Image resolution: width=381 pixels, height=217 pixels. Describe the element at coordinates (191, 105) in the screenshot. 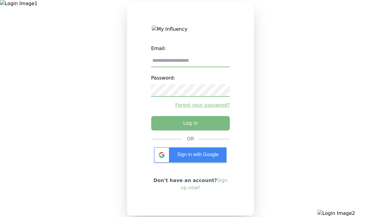

I see `a: Forgot your password?` at that location.